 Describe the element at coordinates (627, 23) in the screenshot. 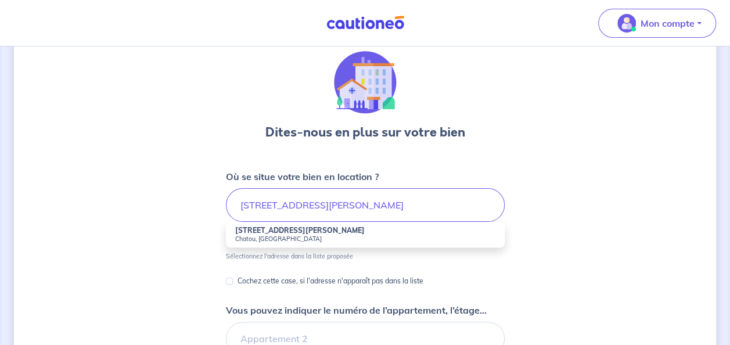

I see `img: illu_account_valid_menu.svg` at that location.